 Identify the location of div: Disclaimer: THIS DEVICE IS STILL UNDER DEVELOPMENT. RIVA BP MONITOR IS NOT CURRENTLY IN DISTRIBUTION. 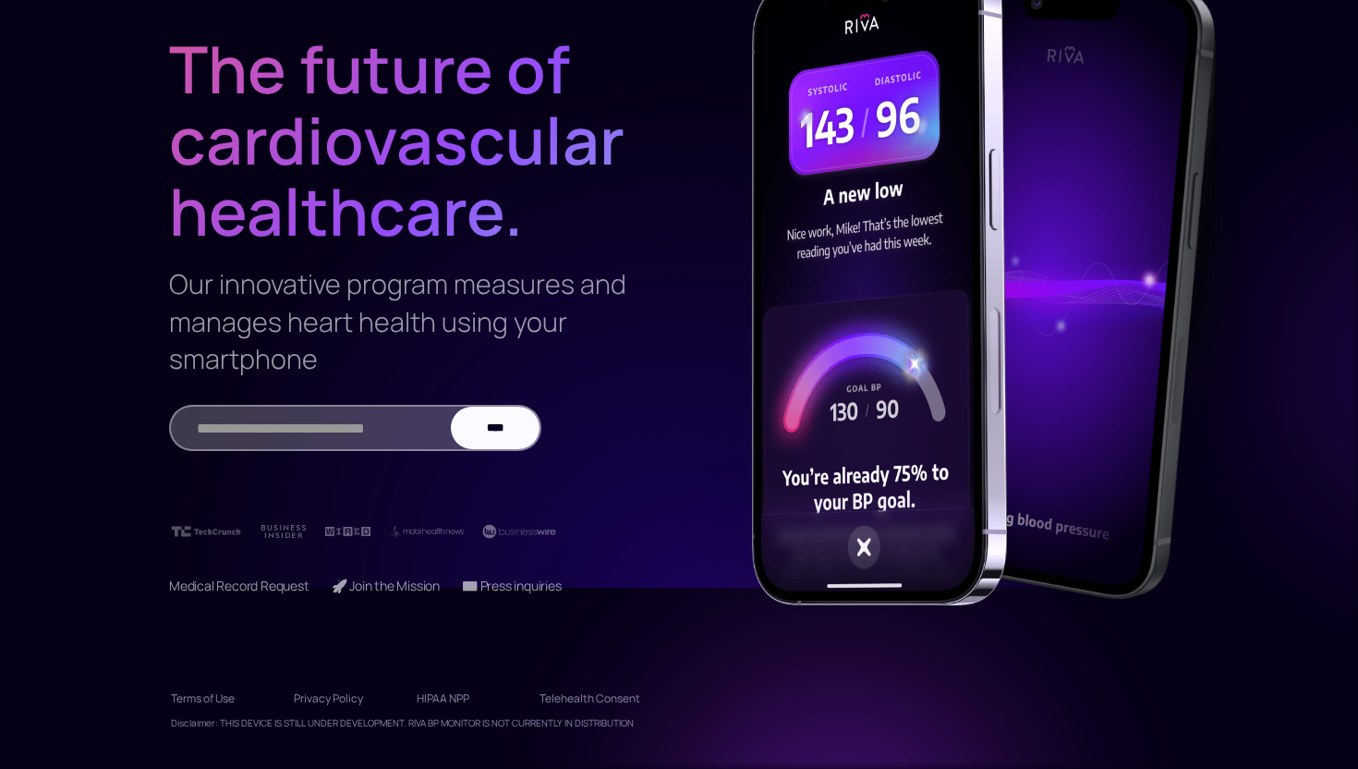
(402, 722).